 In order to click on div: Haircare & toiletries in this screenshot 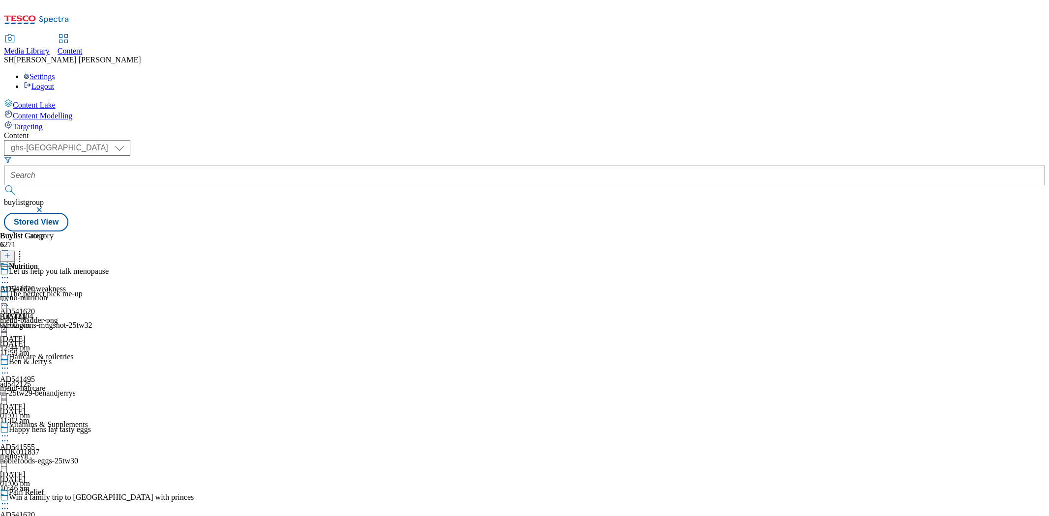, I will do `click(41, 357)`.